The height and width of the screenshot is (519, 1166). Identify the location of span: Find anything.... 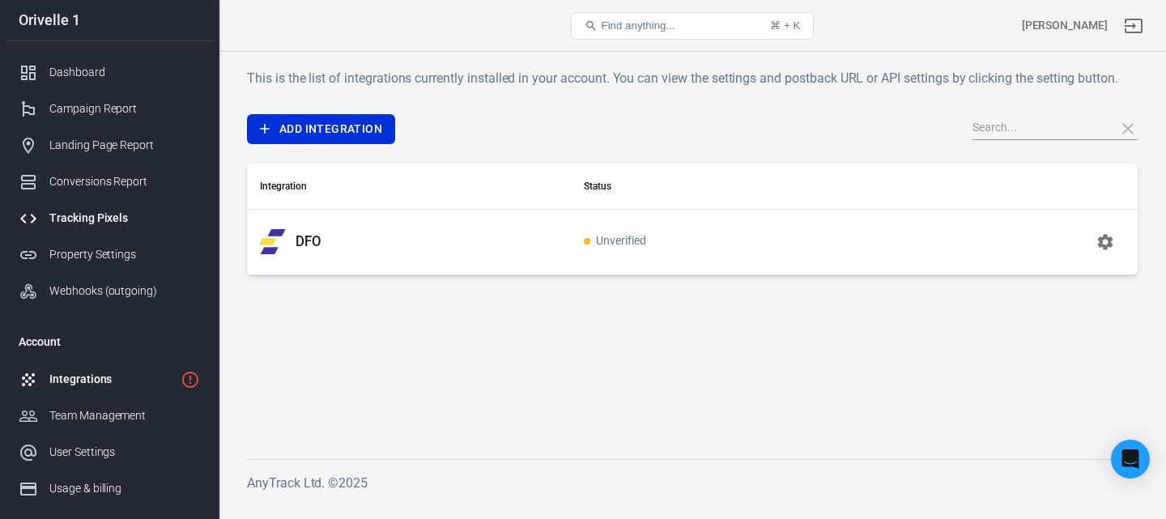
(637, 25).